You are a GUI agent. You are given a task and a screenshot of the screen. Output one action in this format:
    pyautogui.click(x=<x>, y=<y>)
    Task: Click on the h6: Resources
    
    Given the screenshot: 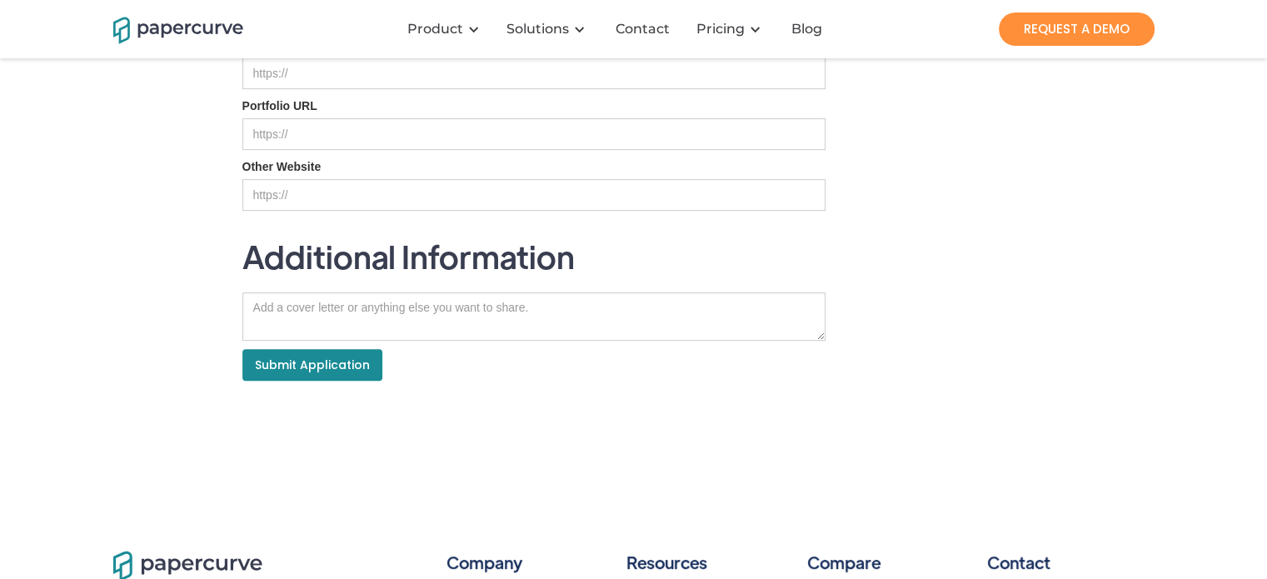 What is the action you would take?
    pyautogui.click(x=667, y=562)
    